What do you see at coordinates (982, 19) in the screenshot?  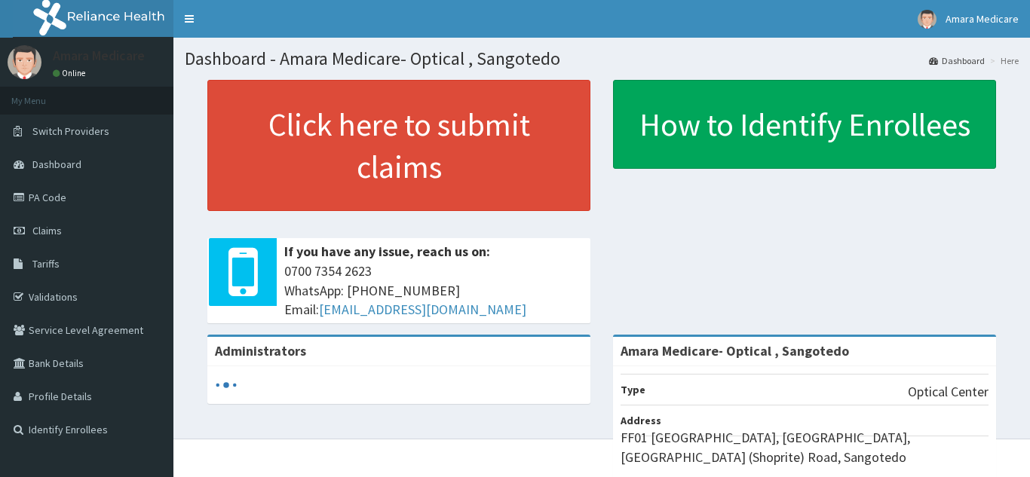 I see `span: Amara Medicare` at bounding box center [982, 19].